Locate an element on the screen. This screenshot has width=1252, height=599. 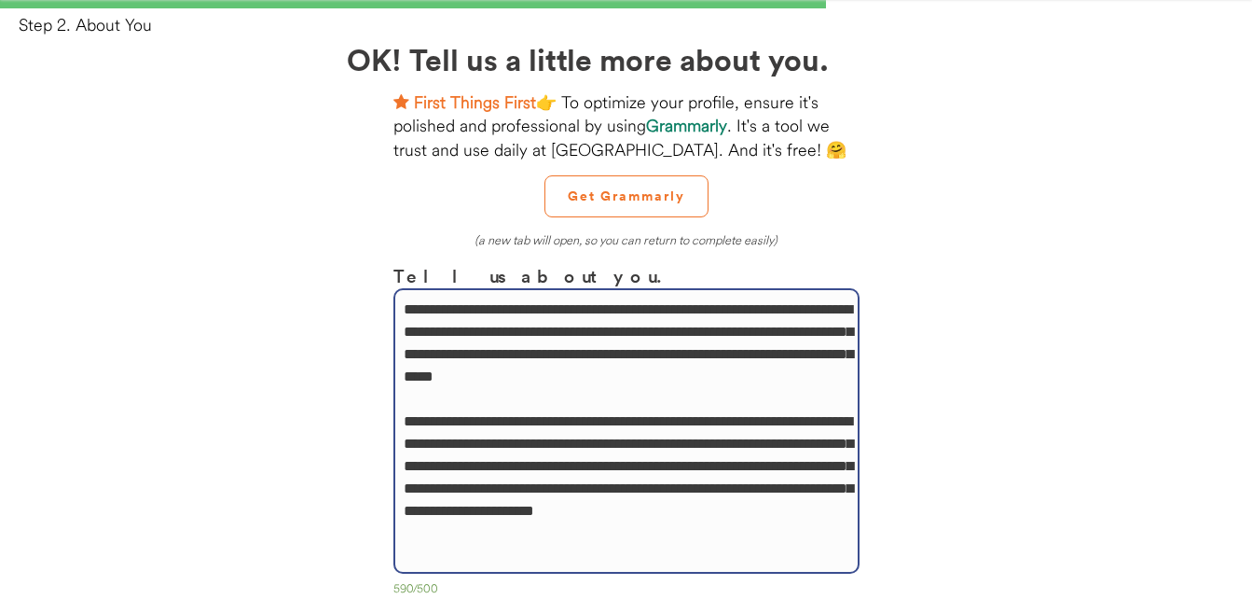
button: Get Grammarly is located at coordinates (626, 196).